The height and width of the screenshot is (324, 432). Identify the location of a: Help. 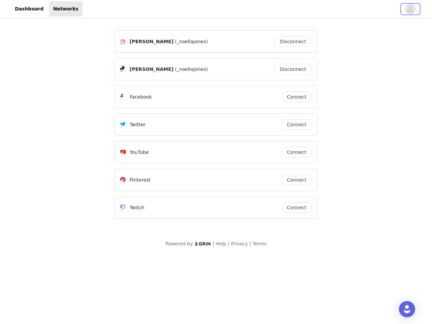
(221, 244).